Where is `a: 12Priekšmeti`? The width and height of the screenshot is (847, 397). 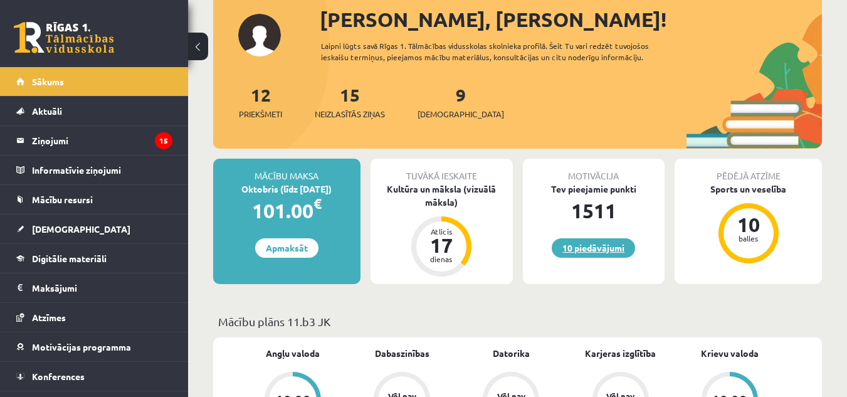 a: 12Priekšmeti is located at coordinates (260, 102).